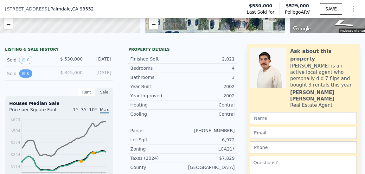  What do you see at coordinates (59, 50) in the screenshot?
I see `div: LISTING & SALE HISTORY` at bounding box center [59, 50].